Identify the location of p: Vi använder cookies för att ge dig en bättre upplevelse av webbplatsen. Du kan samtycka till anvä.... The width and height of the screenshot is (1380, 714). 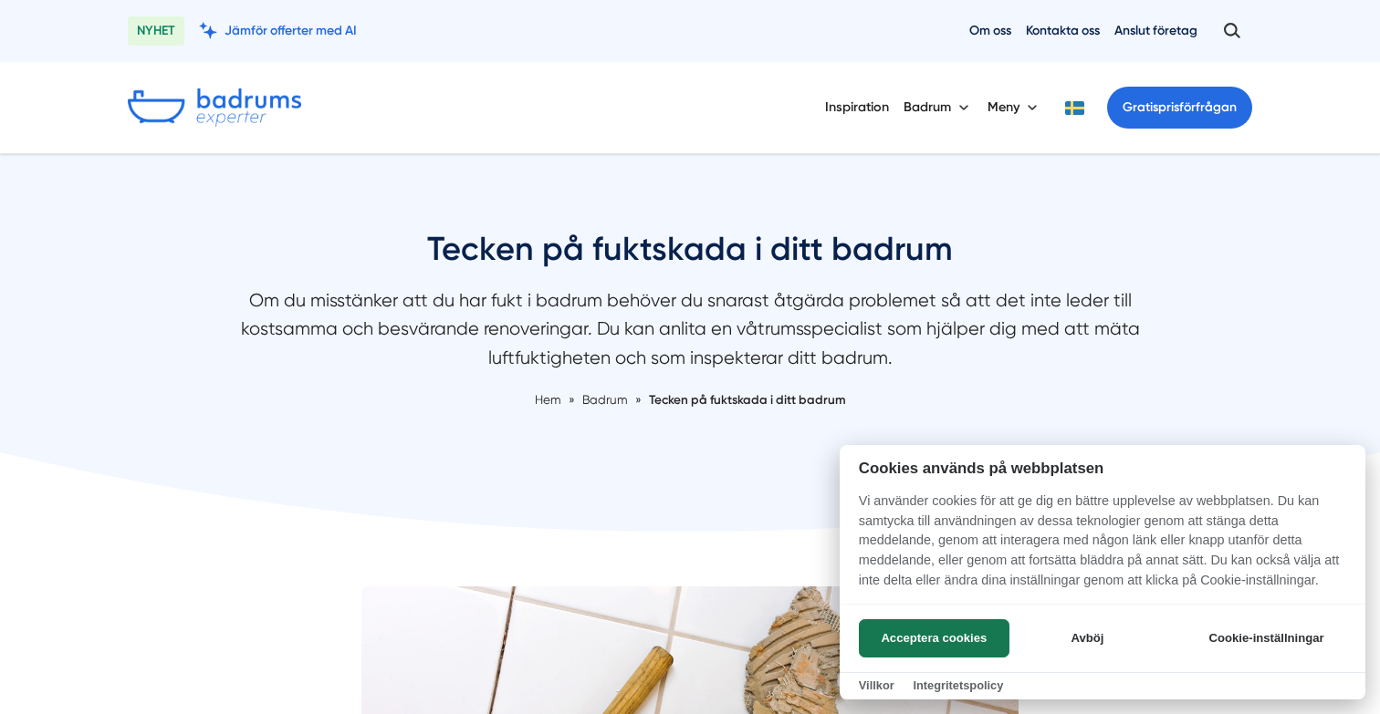
(1102, 547).